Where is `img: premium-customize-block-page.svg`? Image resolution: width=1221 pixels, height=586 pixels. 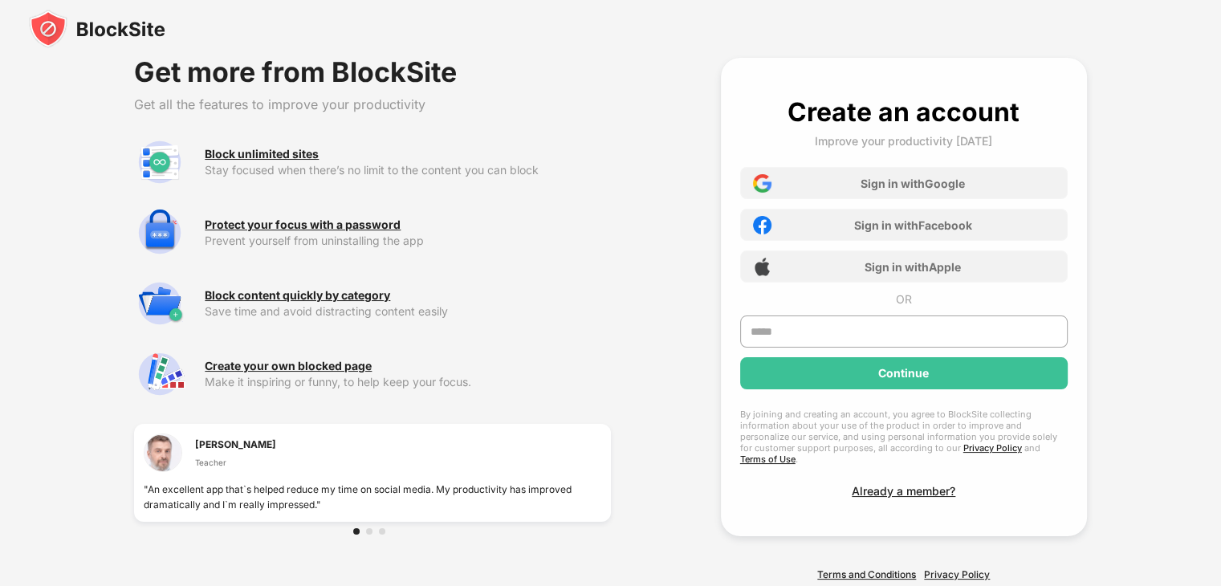
img: premium-customize-block-page.svg is located at coordinates (160, 374).